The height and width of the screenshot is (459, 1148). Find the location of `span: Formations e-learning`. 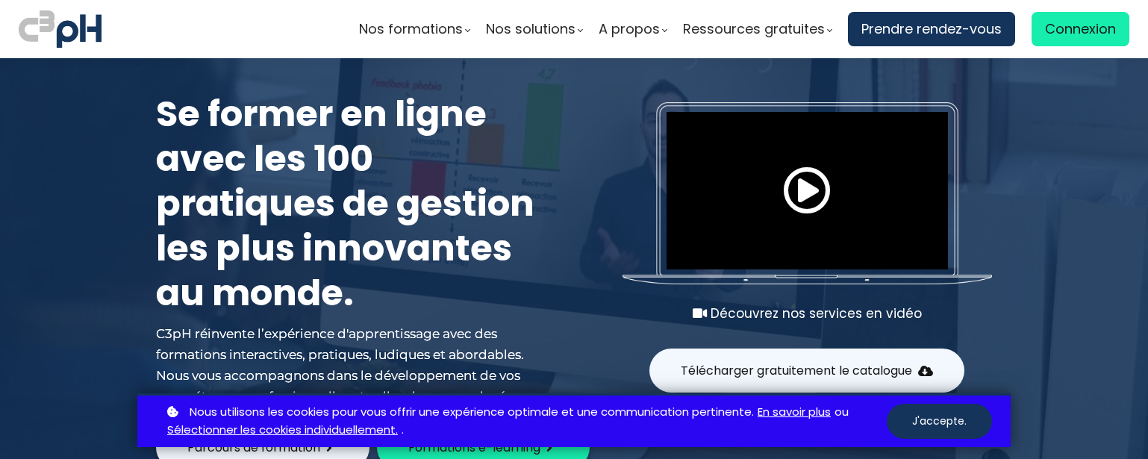

span: Formations e-learning is located at coordinates (474, 447).